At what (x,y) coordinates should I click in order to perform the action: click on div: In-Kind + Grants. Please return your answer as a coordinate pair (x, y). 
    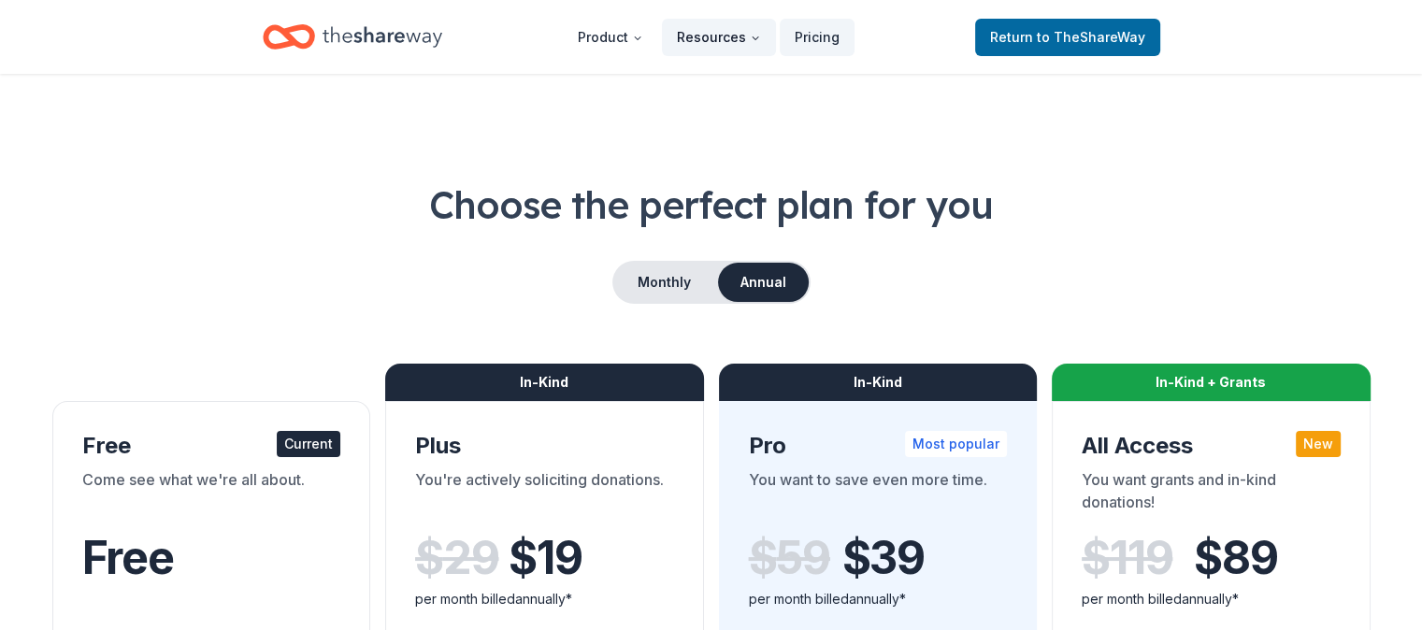
    Looking at the image, I should click on (1211, 382).